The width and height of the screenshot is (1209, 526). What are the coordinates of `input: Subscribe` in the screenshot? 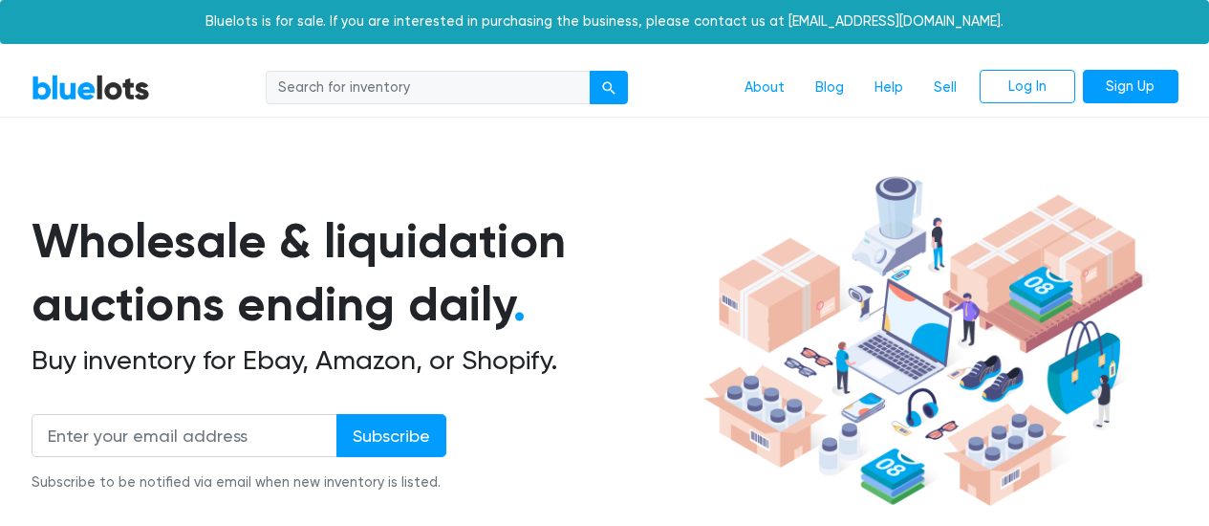 It's located at (391, 435).